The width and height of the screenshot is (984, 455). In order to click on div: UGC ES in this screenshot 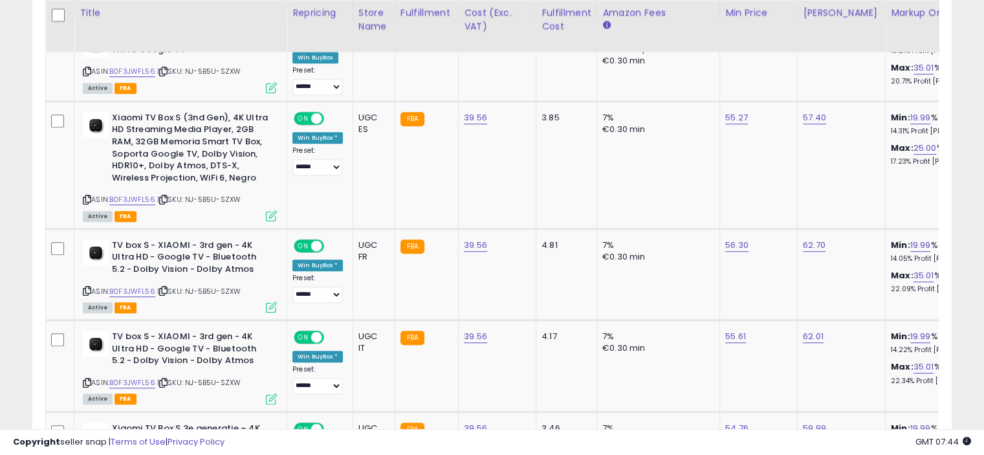, I will do `click(371, 124)`.